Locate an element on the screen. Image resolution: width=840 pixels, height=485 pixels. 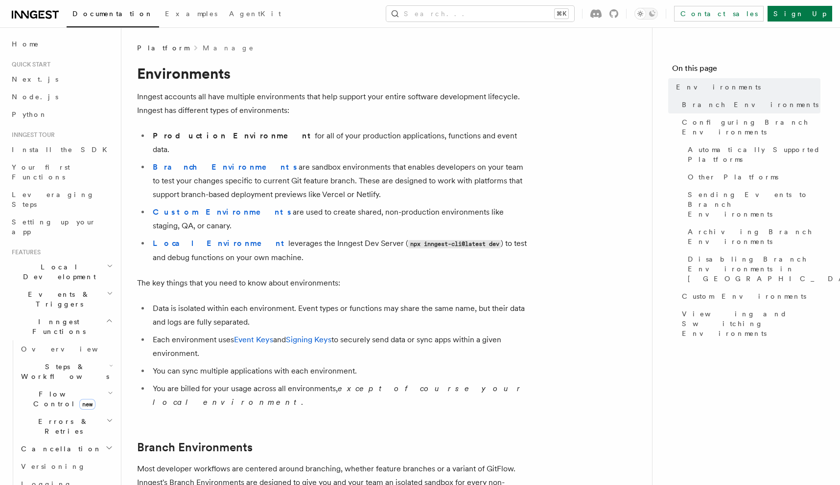
button: Search...⌘K is located at coordinates (480, 14).